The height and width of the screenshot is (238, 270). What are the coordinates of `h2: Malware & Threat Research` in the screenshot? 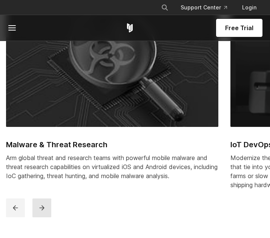 It's located at (112, 145).